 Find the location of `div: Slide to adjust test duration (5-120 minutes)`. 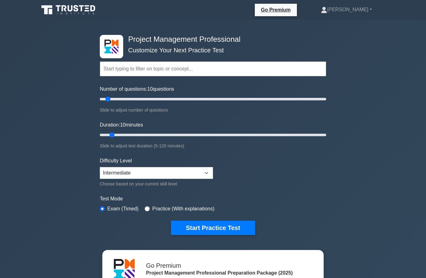

div: Slide to adjust test duration (5-120 minutes) is located at coordinates (213, 146).